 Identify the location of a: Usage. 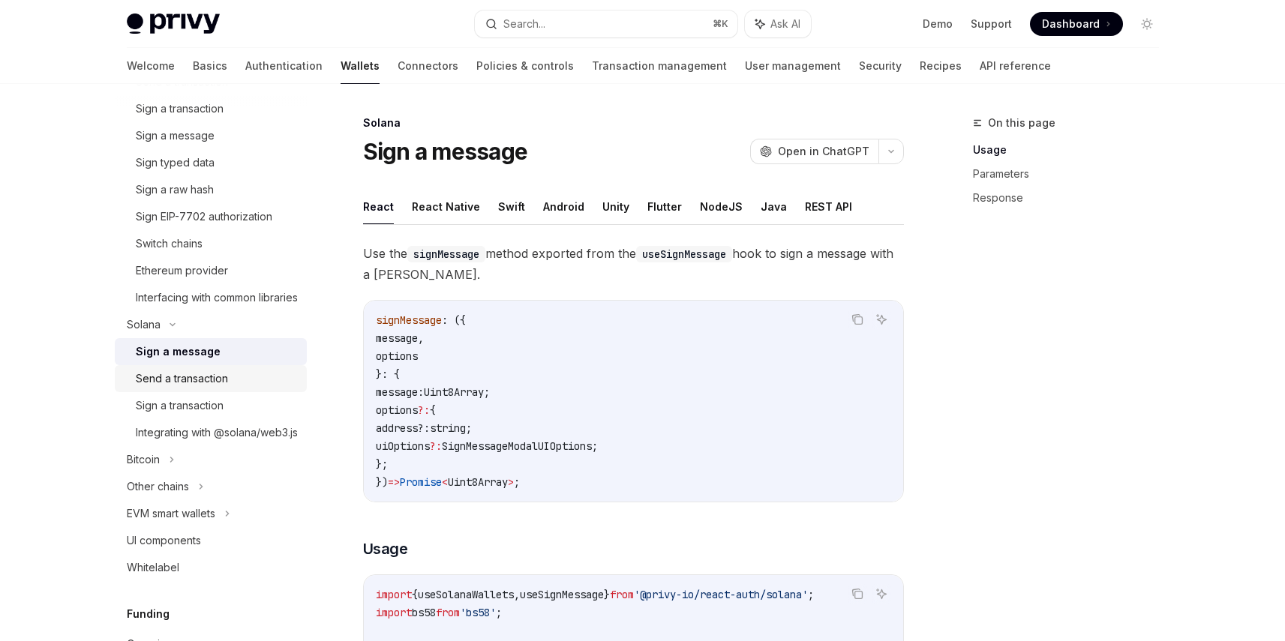
(1072, 150).